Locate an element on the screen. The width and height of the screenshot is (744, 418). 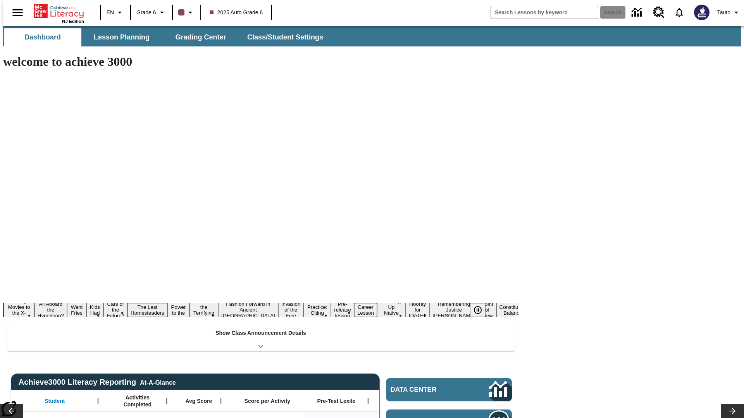
button: Class/Student Settings is located at coordinates (285, 37).